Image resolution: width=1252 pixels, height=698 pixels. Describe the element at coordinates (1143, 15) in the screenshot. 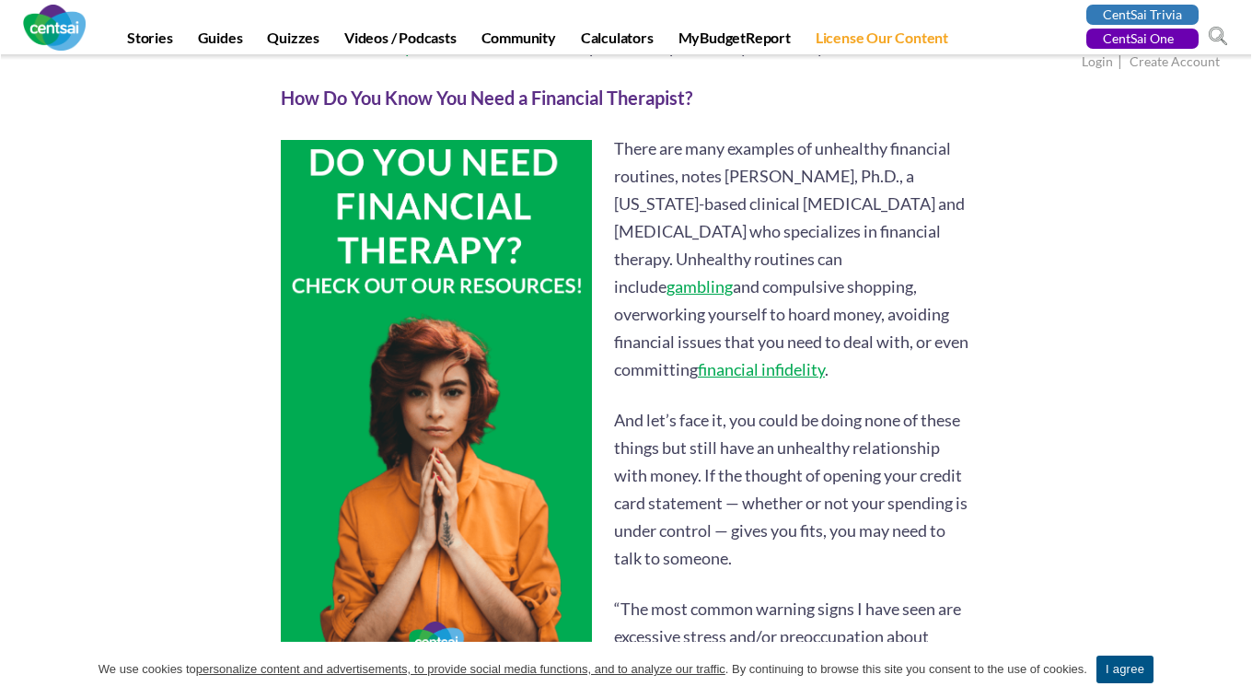

I see `a: CentSai Trivia` at that location.